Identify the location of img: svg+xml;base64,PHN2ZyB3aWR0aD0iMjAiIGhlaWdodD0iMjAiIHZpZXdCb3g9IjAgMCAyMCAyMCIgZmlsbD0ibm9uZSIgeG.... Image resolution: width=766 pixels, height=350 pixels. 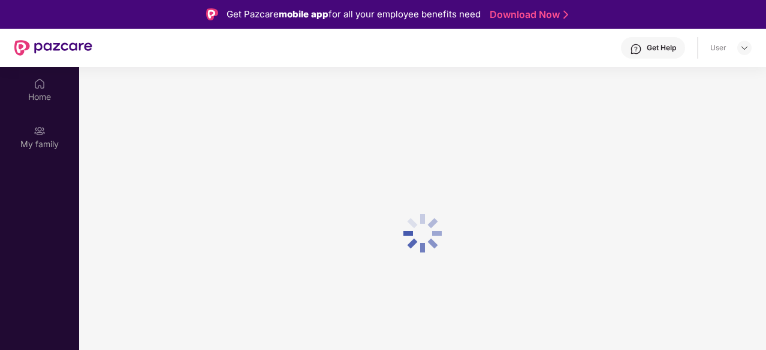
(40, 131).